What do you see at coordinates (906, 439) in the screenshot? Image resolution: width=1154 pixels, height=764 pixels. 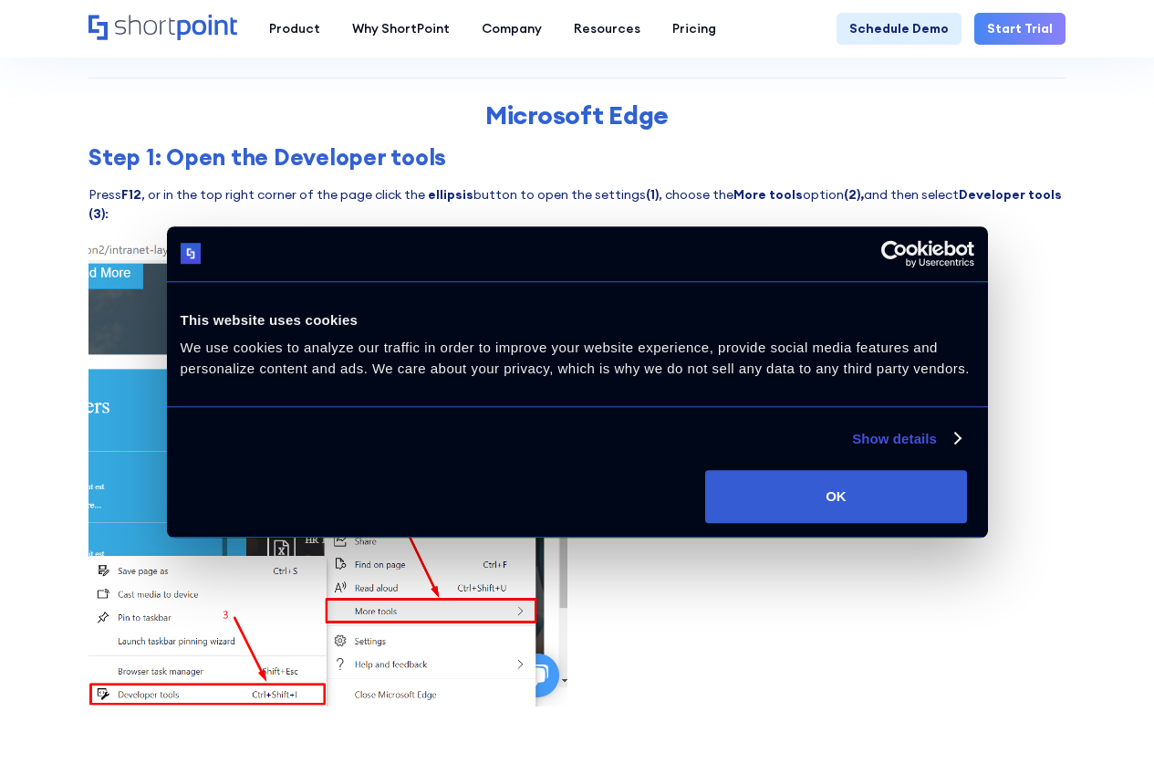 I see `a: Show details` at bounding box center [906, 439].